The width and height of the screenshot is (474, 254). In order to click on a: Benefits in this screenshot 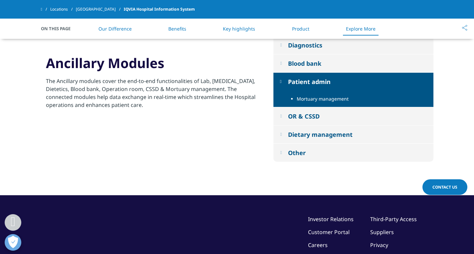, I will do `click(177, 29)`.